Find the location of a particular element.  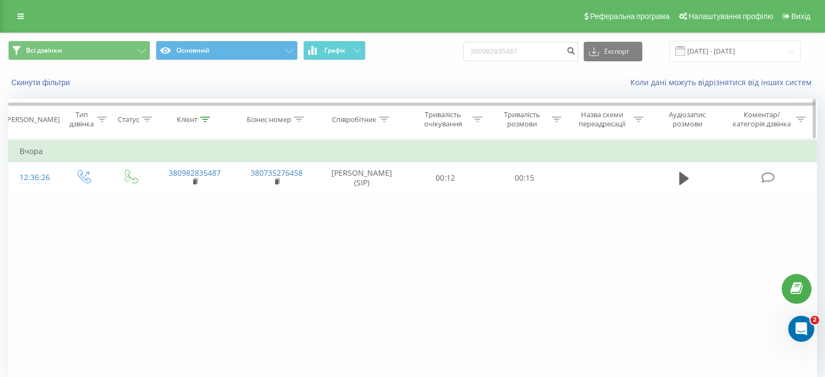

div: Співробітник is located at coordinates (354, 119).